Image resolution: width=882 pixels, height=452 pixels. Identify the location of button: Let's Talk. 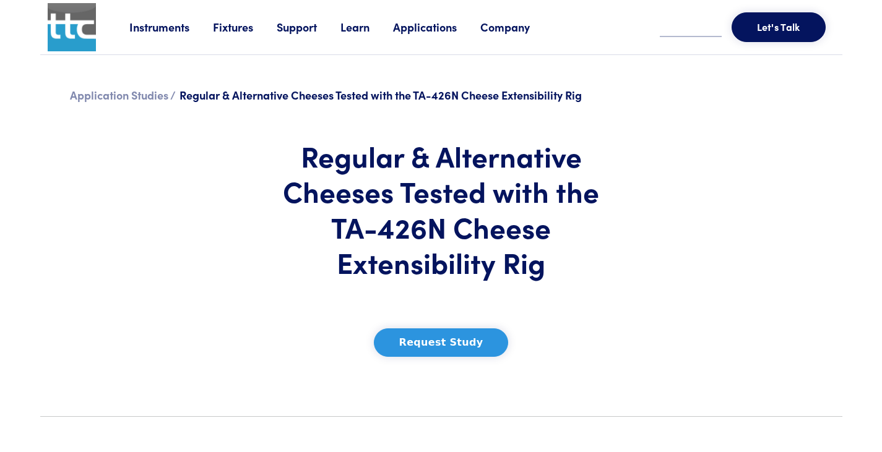
(779, 27).